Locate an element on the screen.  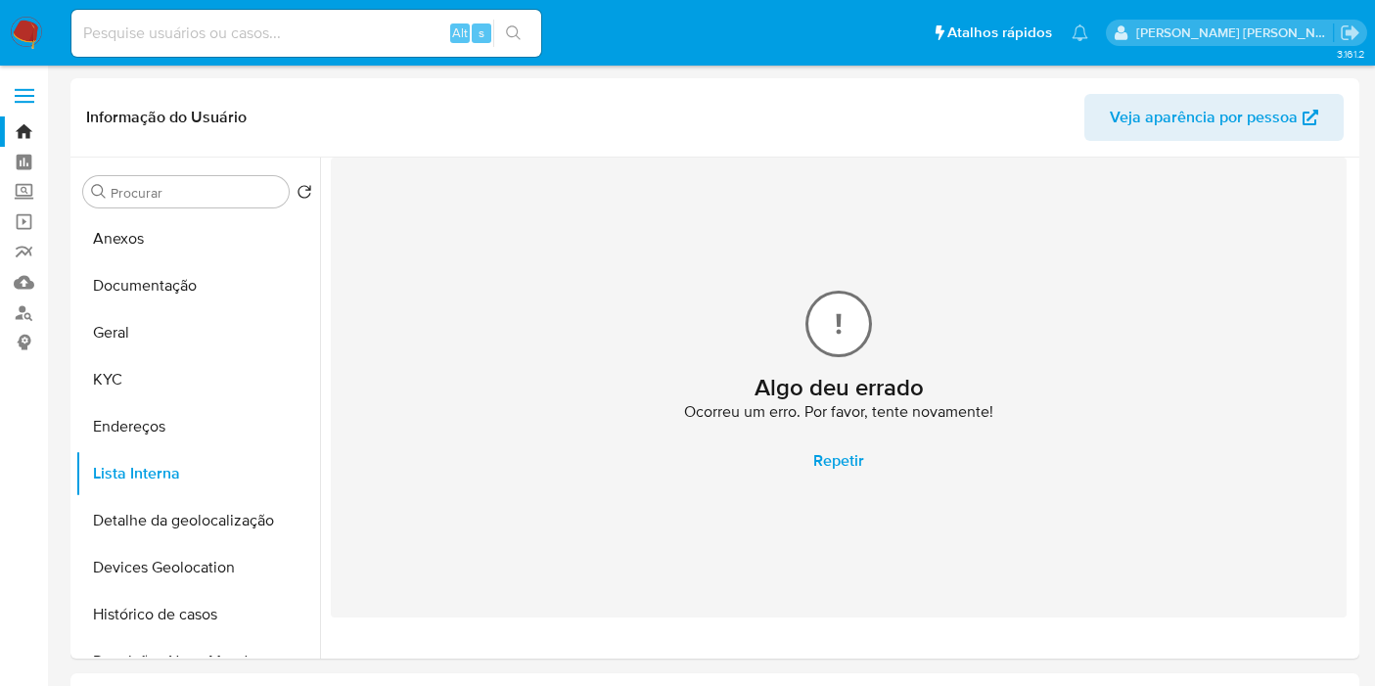
button: Restrições Novo Mundo is located at coordinates (198, 662).